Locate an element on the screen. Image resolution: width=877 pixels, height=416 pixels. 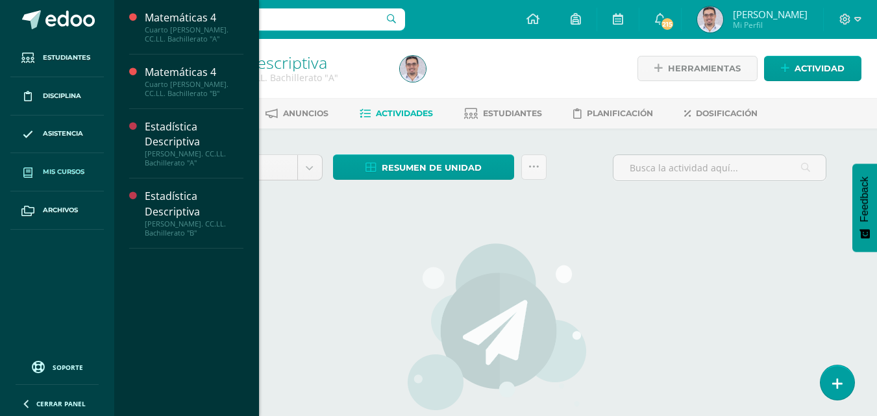
a: Resumen de unidad is located at coordinates (423, 167).